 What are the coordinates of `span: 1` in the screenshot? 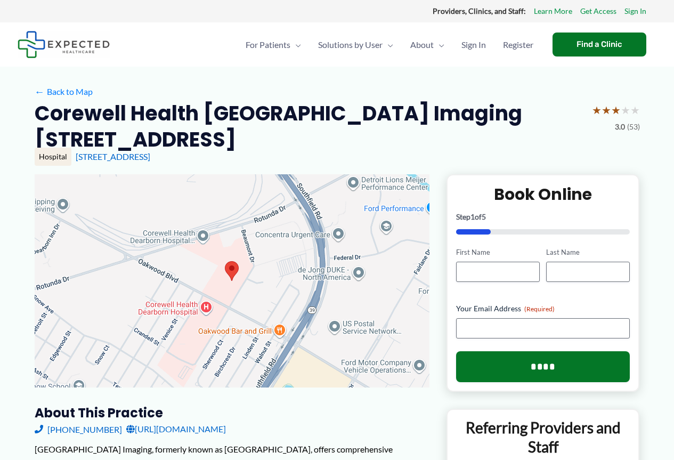 It's located at (472, 216).